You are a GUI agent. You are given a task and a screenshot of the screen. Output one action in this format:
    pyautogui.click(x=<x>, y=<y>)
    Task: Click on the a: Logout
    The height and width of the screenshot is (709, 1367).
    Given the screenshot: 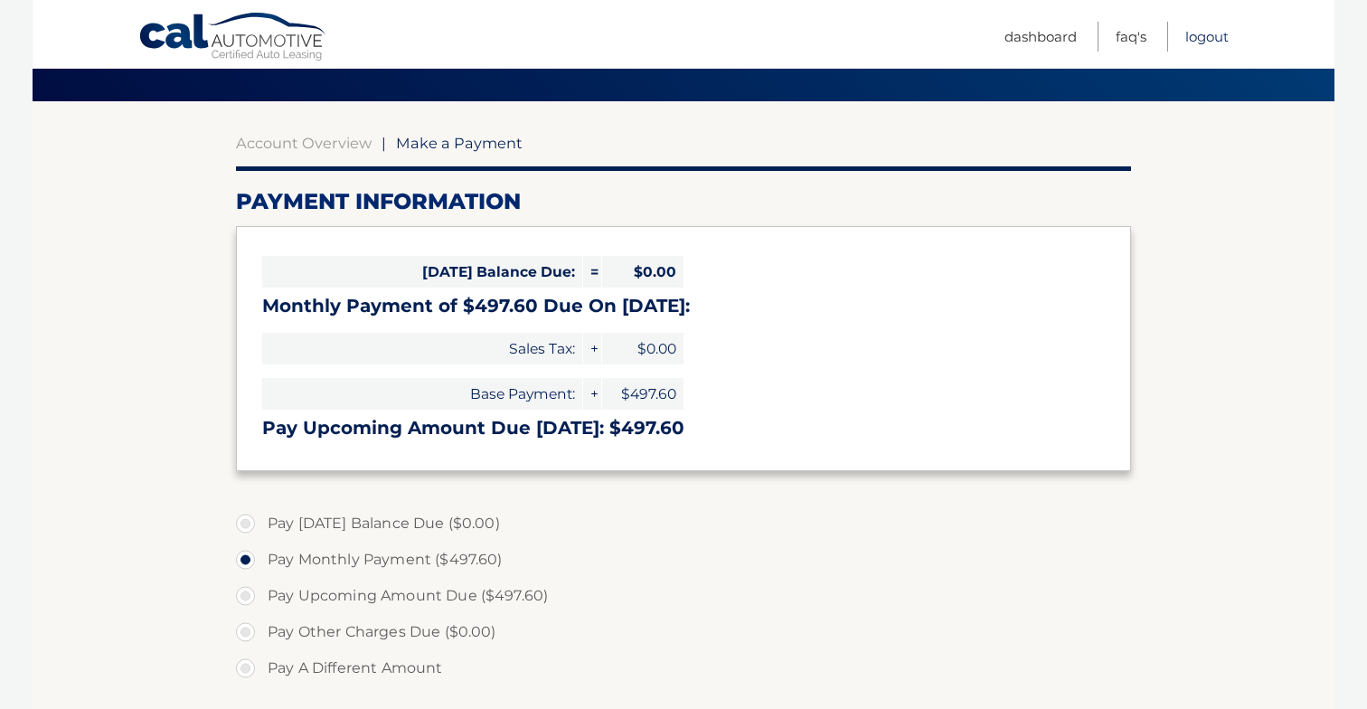 What is the action you would take?
    pyautogui.click(x=1207, y=36)
    